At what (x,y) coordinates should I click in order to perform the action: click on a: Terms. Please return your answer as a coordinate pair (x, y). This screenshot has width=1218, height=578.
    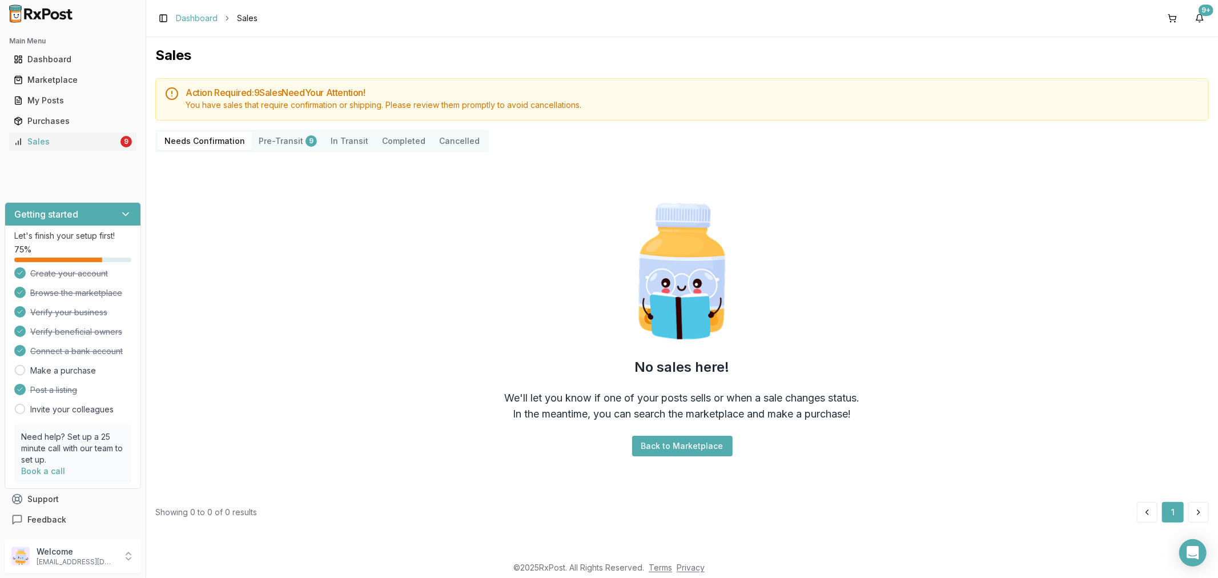
    Looking at the image, I should click on (660, 567).